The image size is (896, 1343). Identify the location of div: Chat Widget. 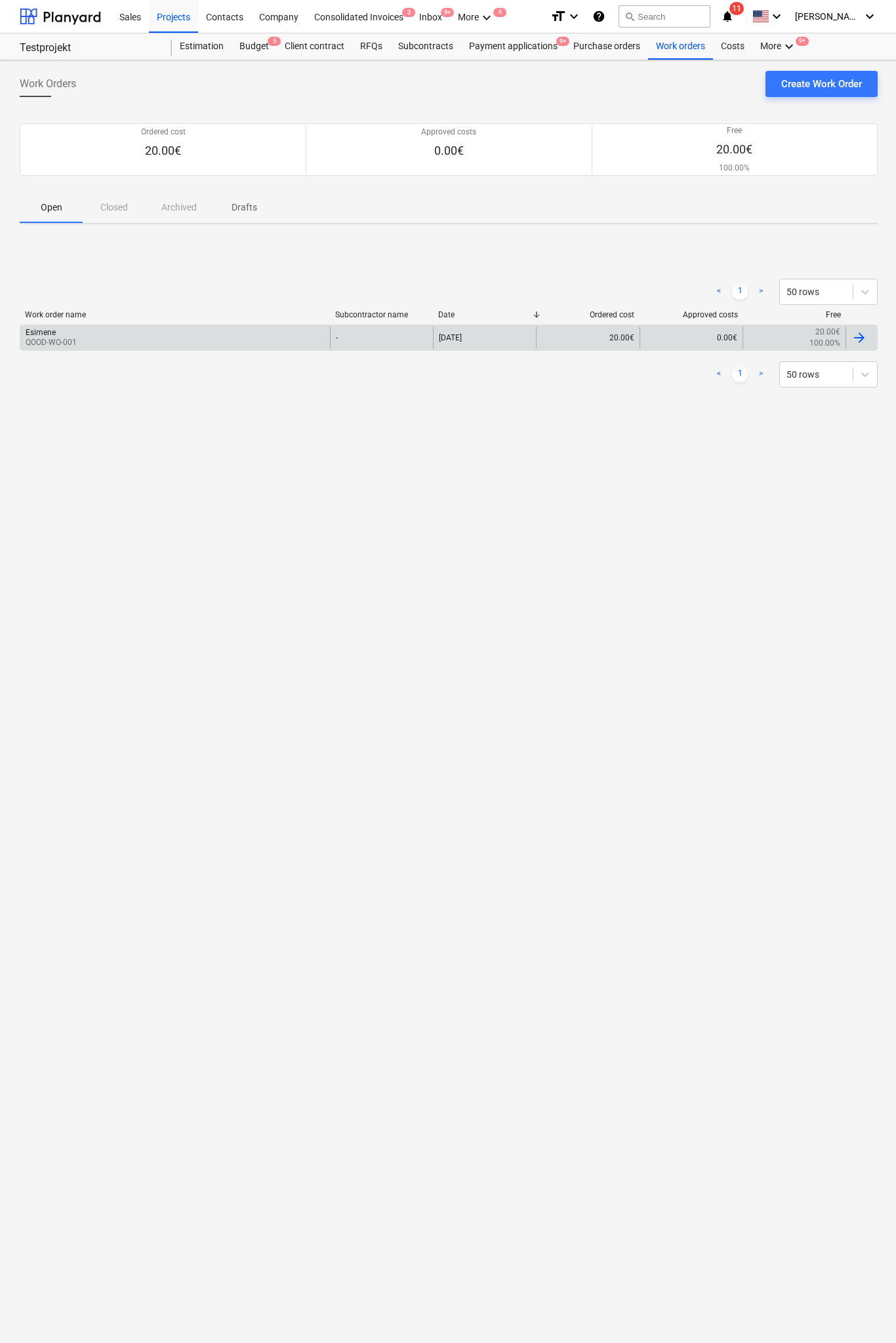
(863, 1311).